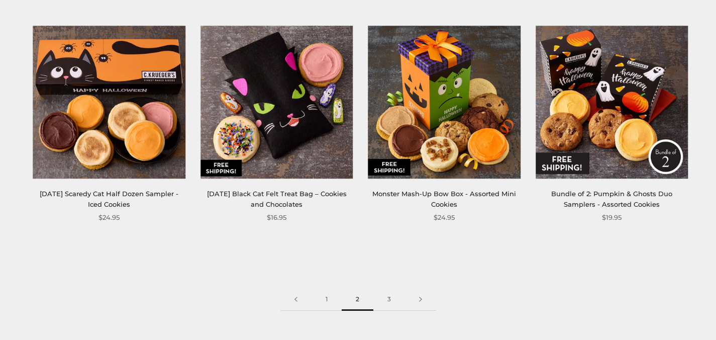  What do you see at coordinates (276, 217) in the screenshot?
I see `span: $16.95` at bounding box center [276, 217].